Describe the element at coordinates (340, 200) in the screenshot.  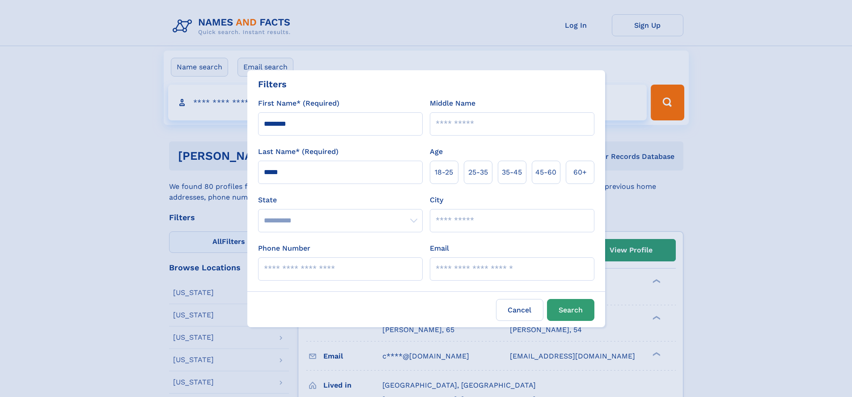
I see `label: State` at that location.